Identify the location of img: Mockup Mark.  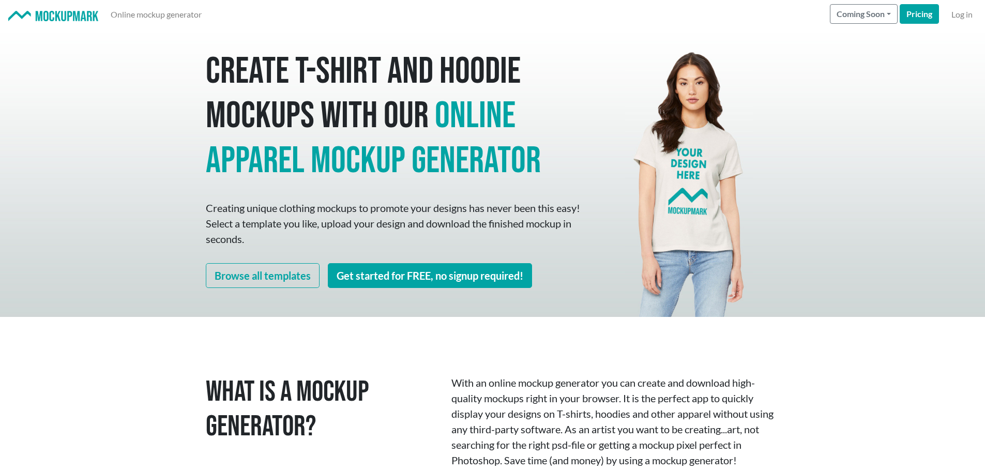
(53, 16).